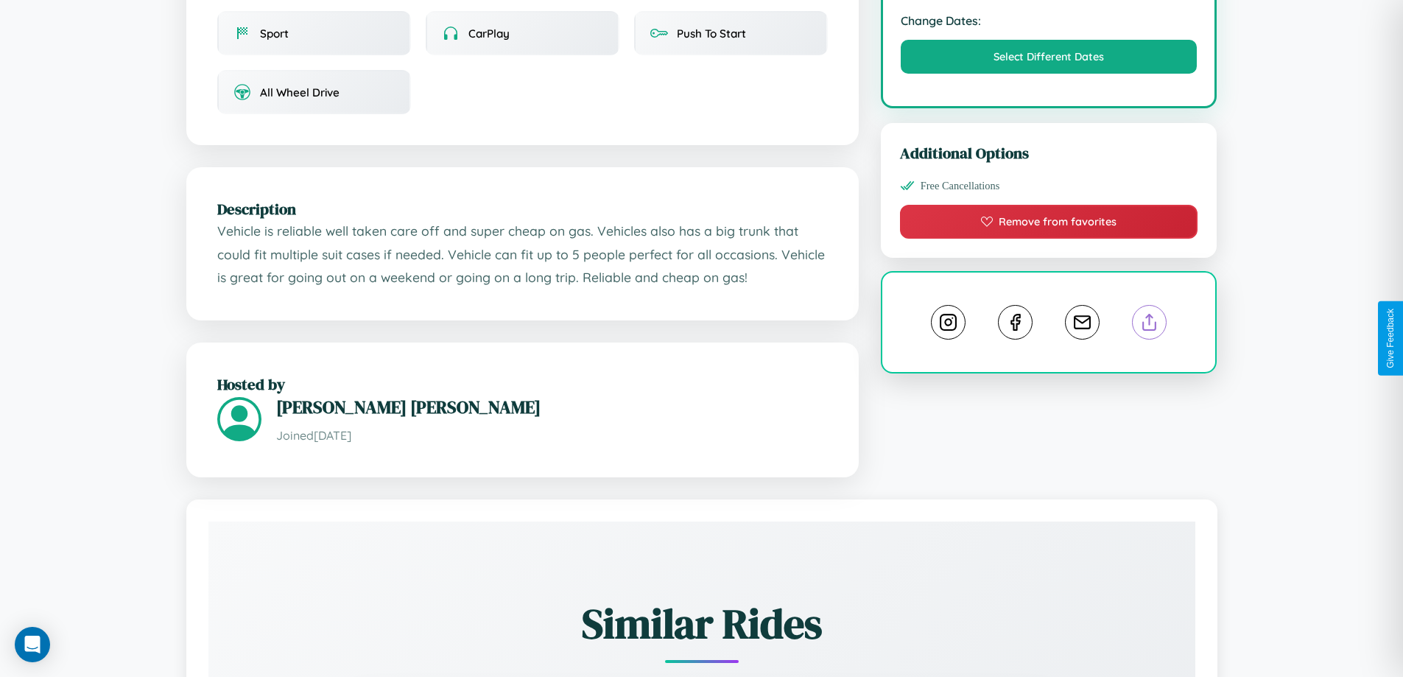 This screenshot has height=677, width=1403. What do you see at coordinates (1391, 338) in the screenshot?
I see `div: Give Feedback` at bounding box center [1391, 338].